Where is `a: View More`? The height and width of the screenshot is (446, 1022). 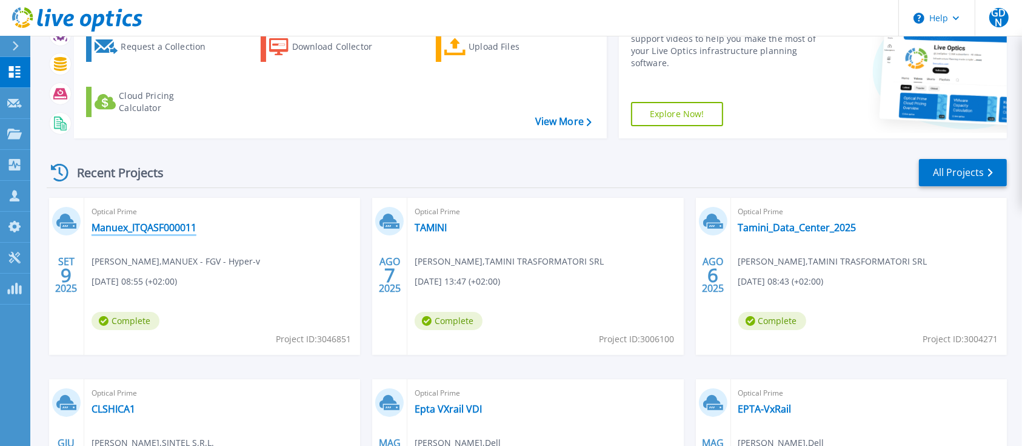 a: View More is located at coordinates (563, 121).